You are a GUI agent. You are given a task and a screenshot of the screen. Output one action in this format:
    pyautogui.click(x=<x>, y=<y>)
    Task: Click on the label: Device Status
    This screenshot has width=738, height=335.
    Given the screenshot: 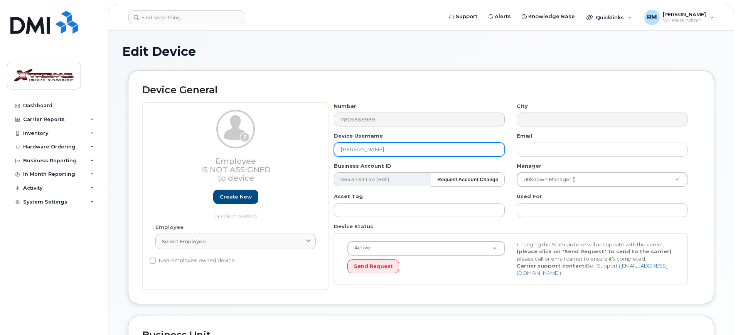 What is the action you would take?
    pyautogui.click(x=353, y=226)
    